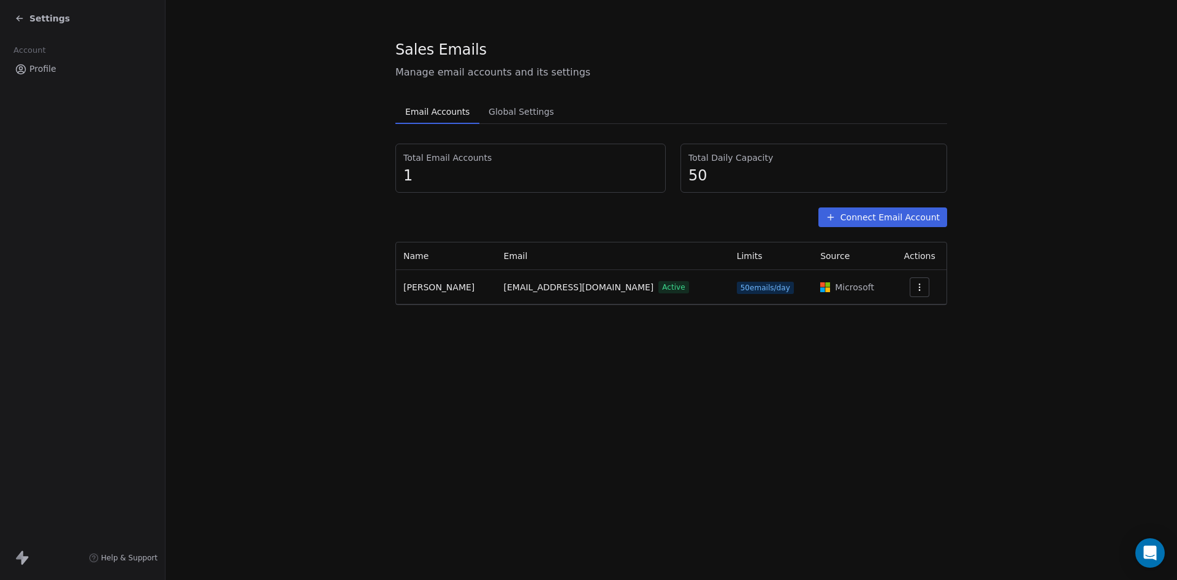  I want to click on span: Total Daily Capacity, so click(814, 158).